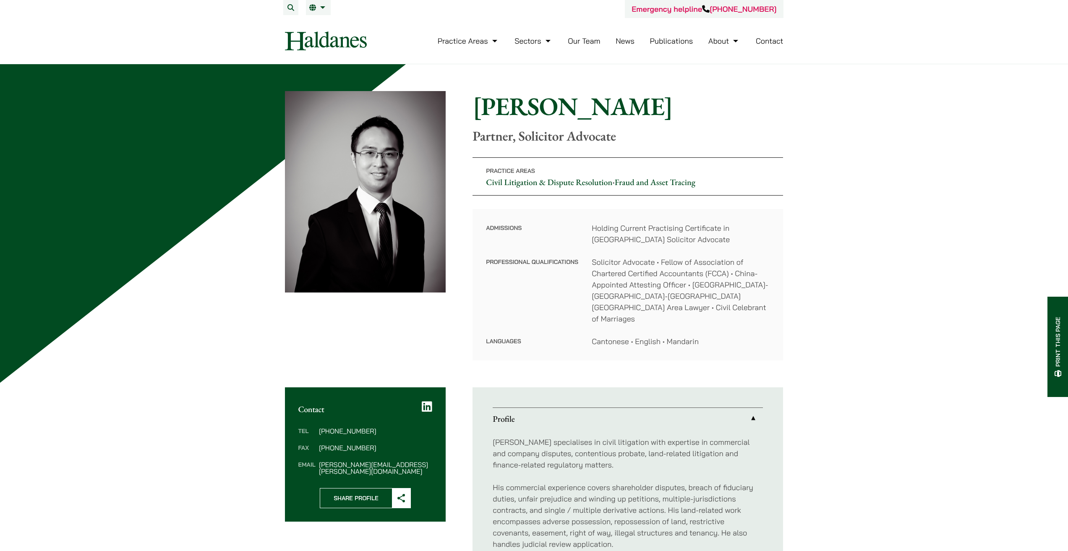  Describe the element at coordinates (725, 41) in the screenshot. I see `a: About` at that location.